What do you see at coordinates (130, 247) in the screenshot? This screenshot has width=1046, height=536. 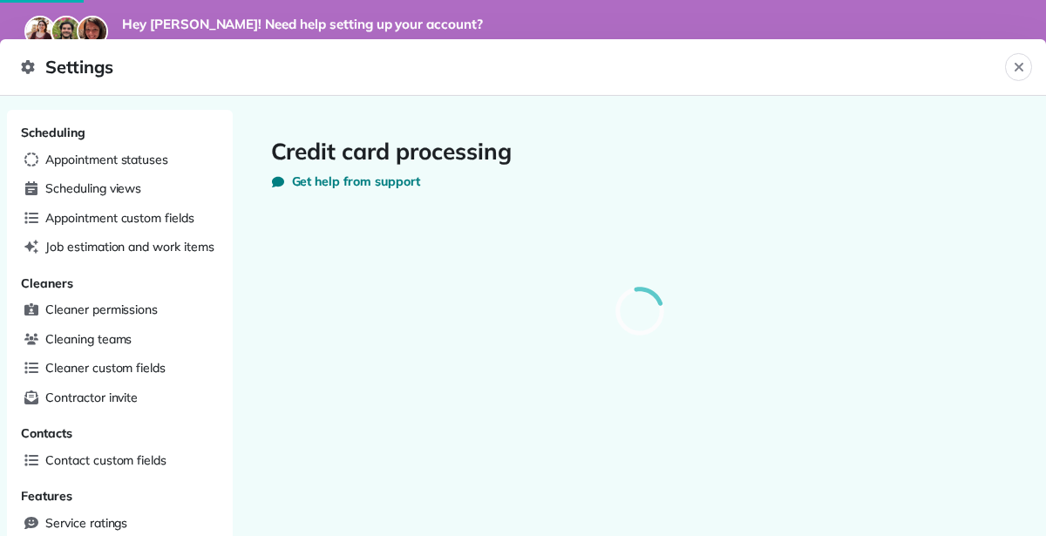 I see `span: Job estimation and work items` at bounding box center [130, 247].